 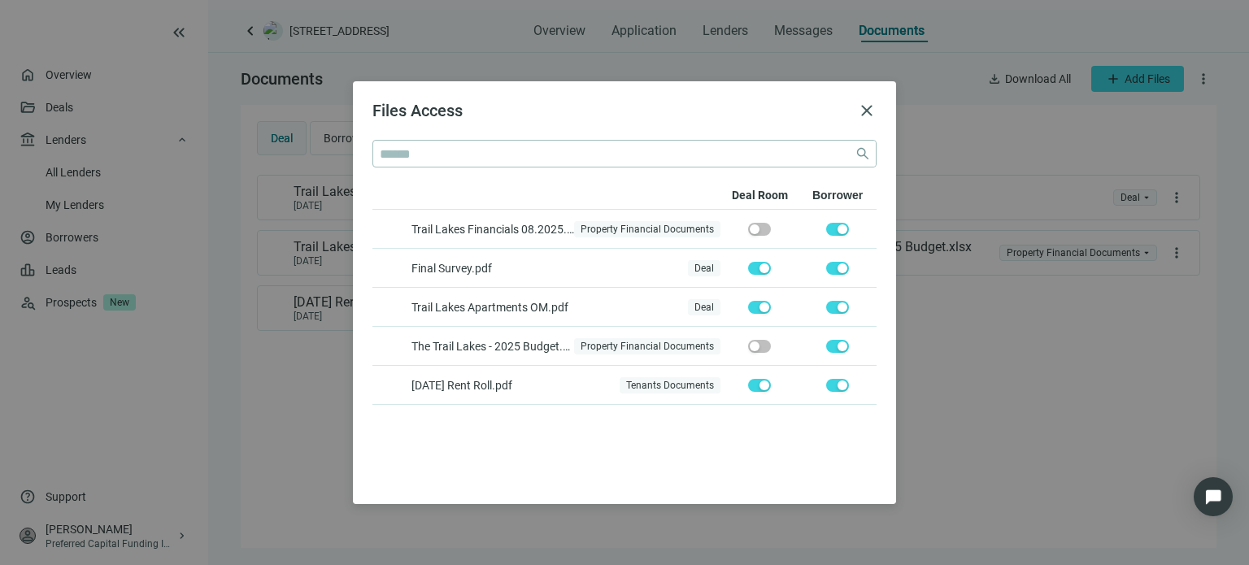 I want to click on span: Final Survey.pdf, so click(x=451, y=268).